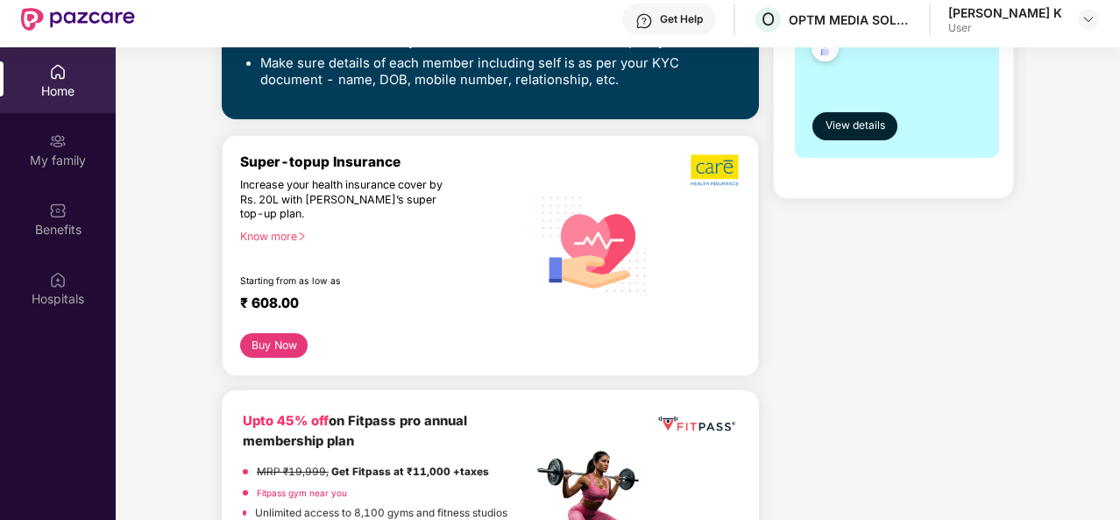 This screenshot has width=1120, height=520. I want to click on del: MRP ₹19,999,, so click(293, 472).